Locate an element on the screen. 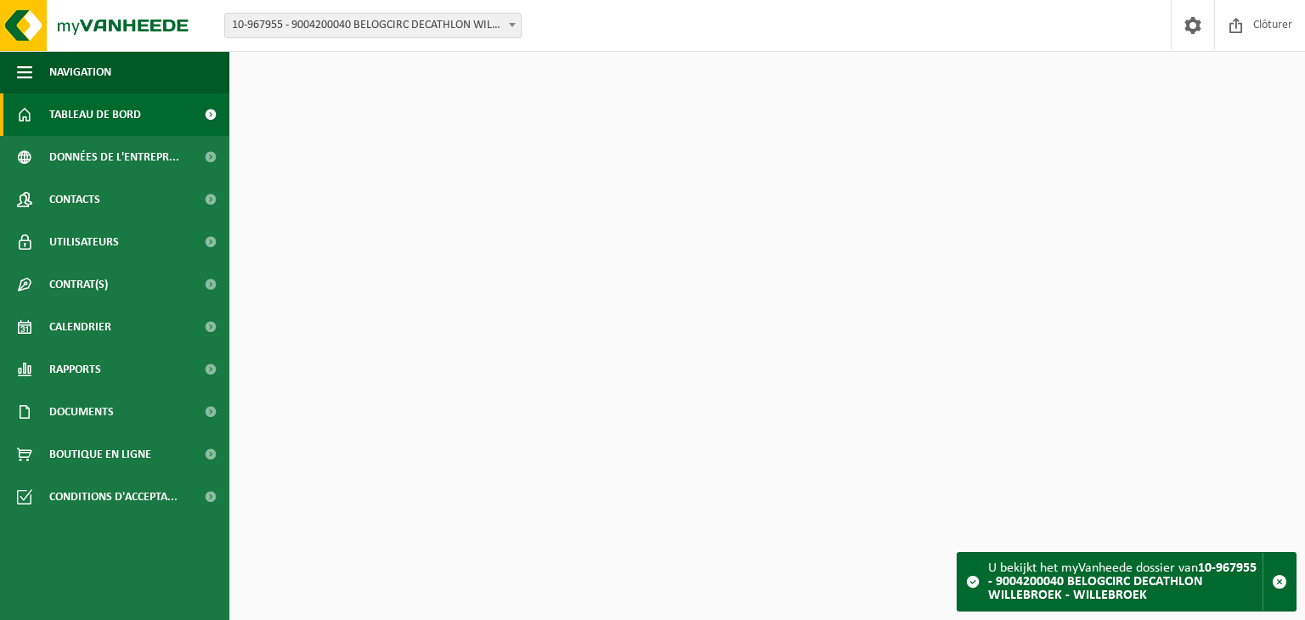  span: Rapports is located at coordinates (75, 370).